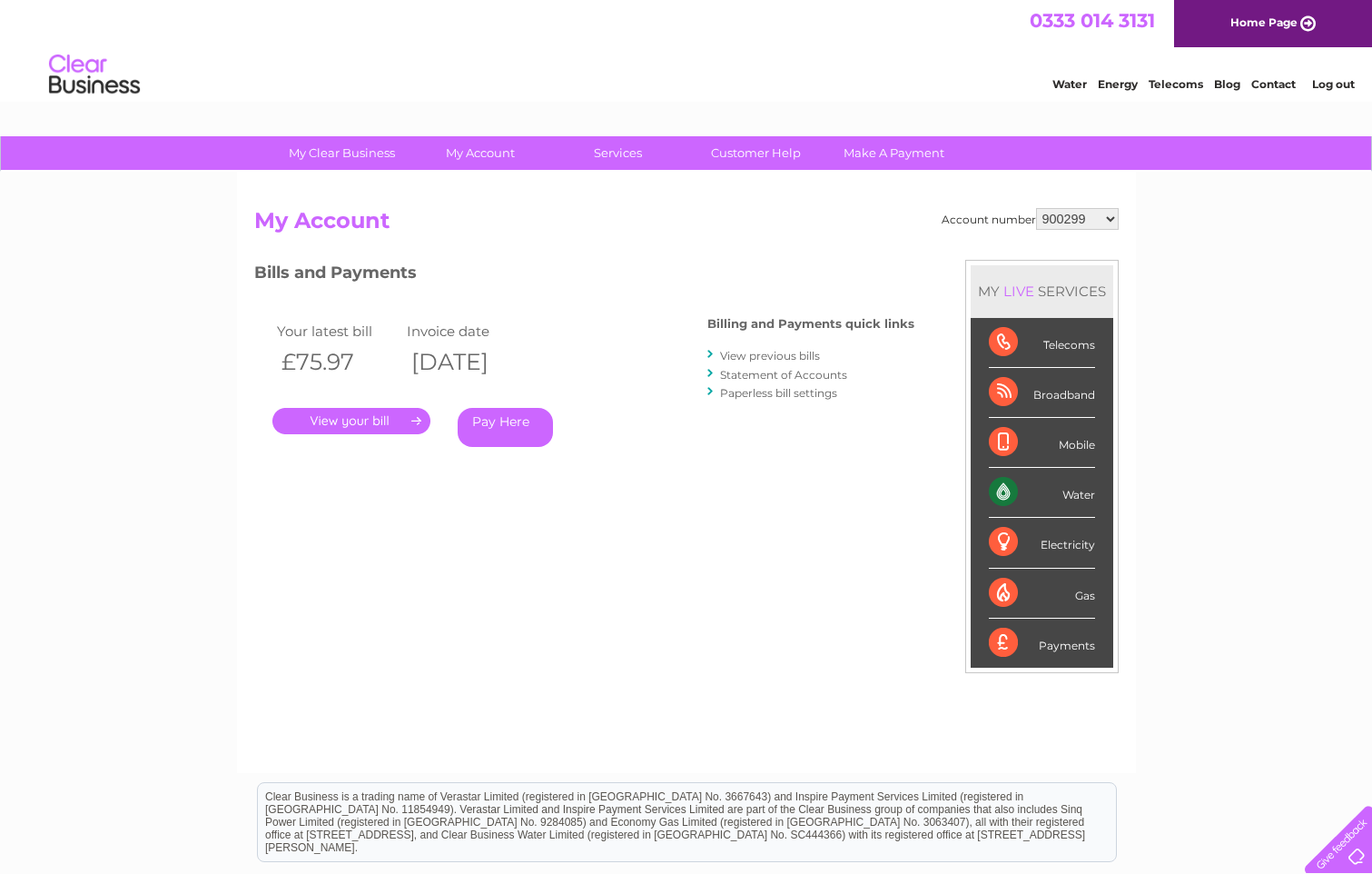 This screenshot has height=874, width=1372. I want to click on a: Statement of Accounts, so click(784, 374).